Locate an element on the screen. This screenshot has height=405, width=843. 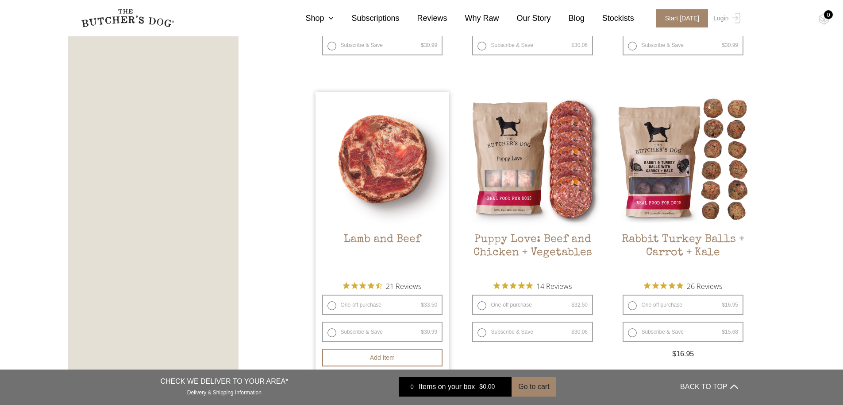
span: 16.95 is located at coordinates (683, 353).